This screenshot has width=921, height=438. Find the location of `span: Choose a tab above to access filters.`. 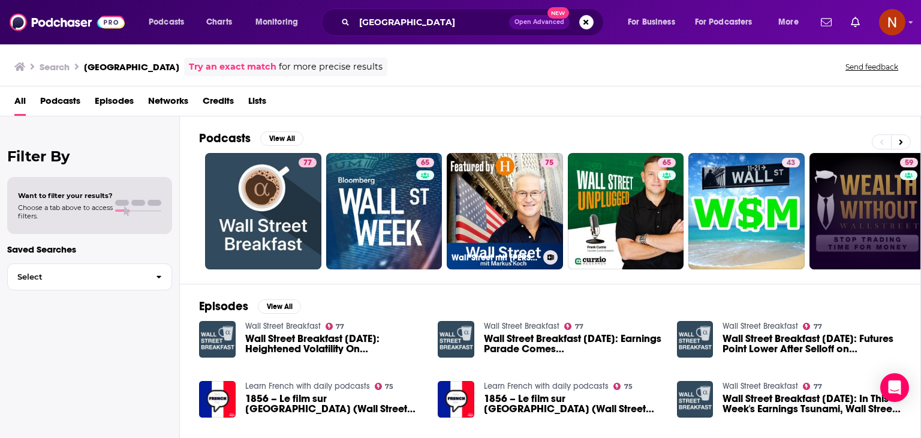

span: Choose a tab above to access filters. is located at coordinates (65, 212).